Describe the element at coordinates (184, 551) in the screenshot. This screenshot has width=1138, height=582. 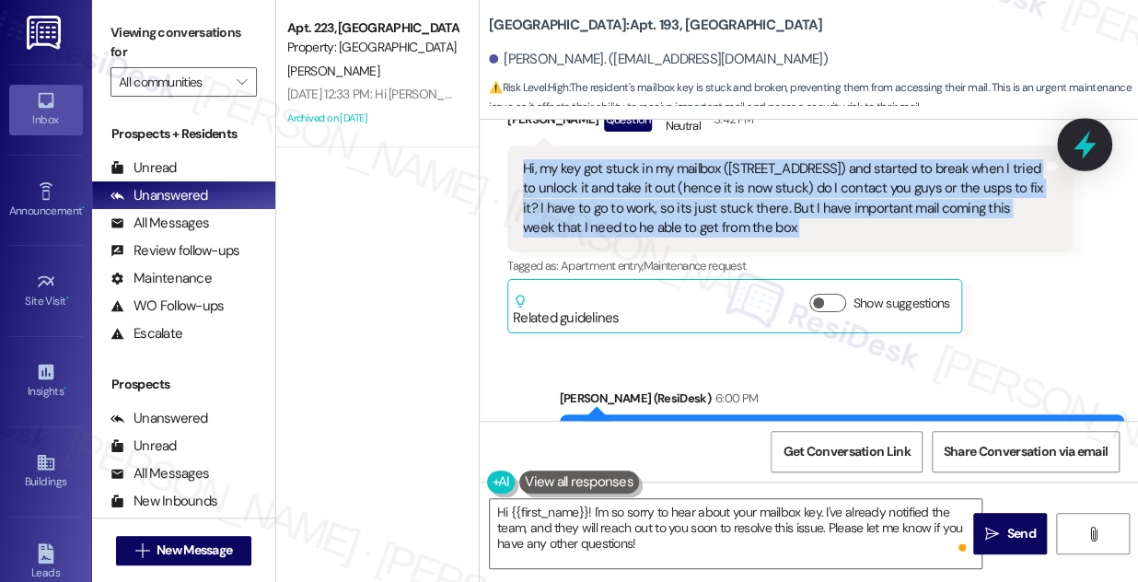
I see `button: New Message` at that location.